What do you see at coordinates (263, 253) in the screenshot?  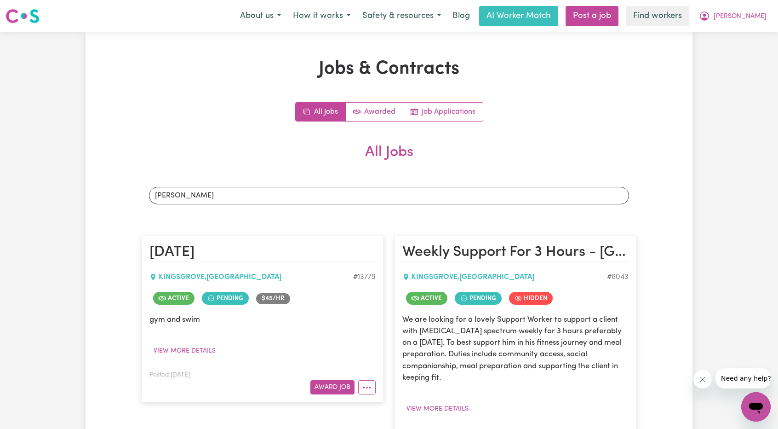 I see `h2: Wednesday` at bounding box center [263, 253].